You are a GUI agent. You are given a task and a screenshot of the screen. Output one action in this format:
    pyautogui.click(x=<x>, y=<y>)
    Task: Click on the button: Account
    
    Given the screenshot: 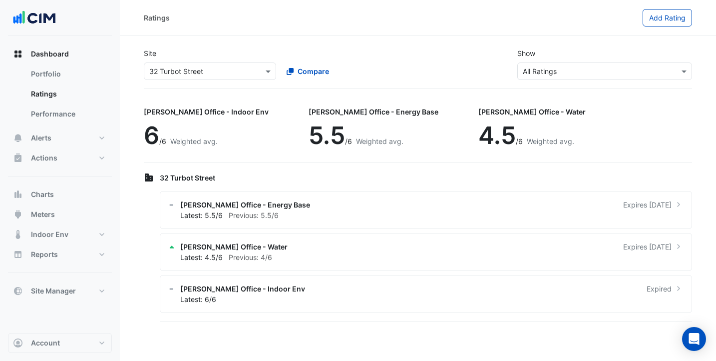 What is the action you would take?
    pyautogui.click(x=60, y=343)
    